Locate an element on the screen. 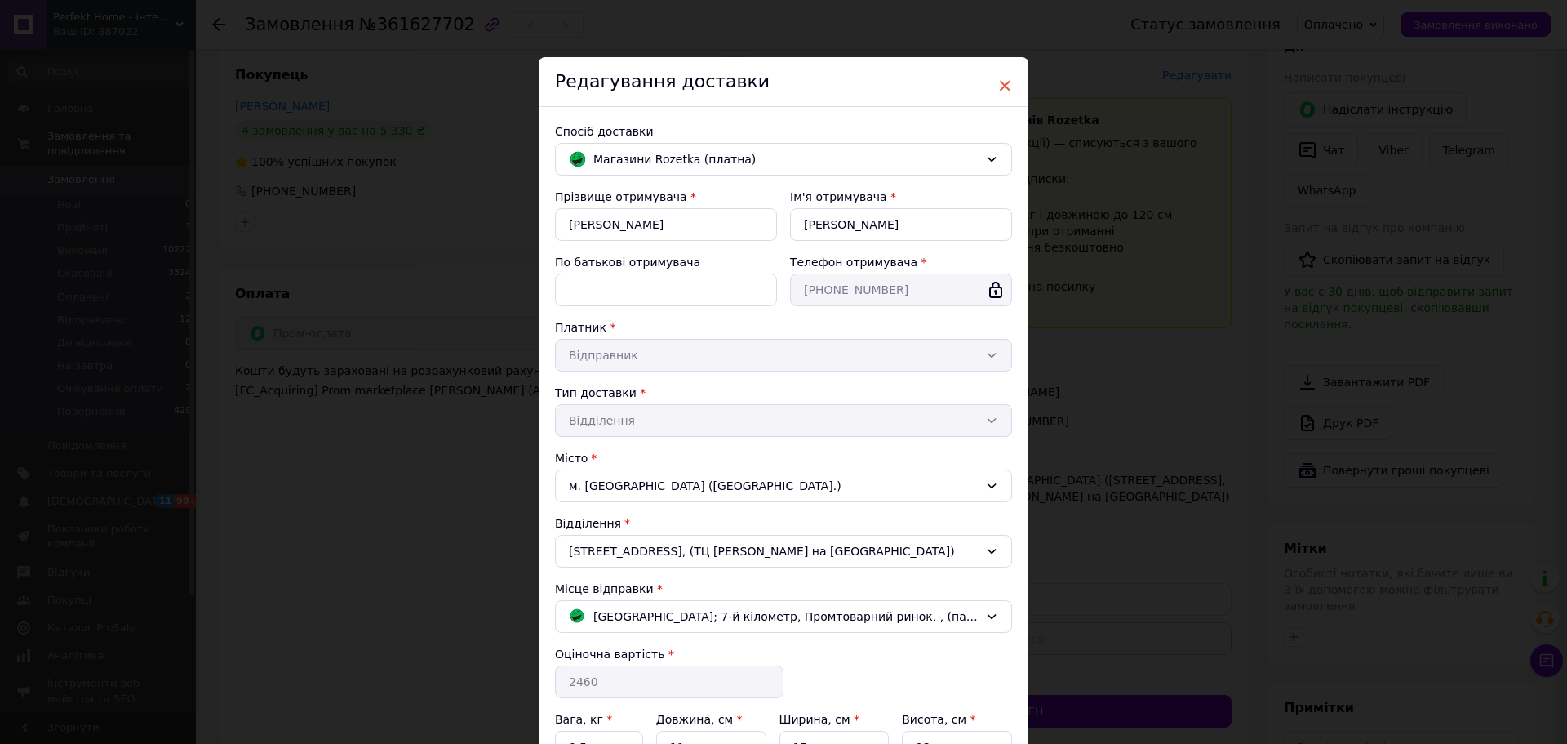 The width and height of the screenshot is (1567, 744). label: Оціночна вартість is located at coordinates (610, 654).